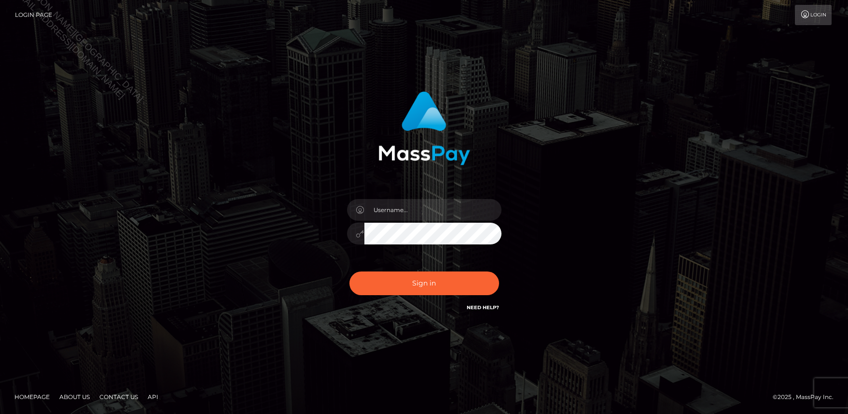 The image size is (848, 414). What do you see at coordinates (814, 15) in the screenshot?
I see `a: Login` at bounding box center [814, 15].